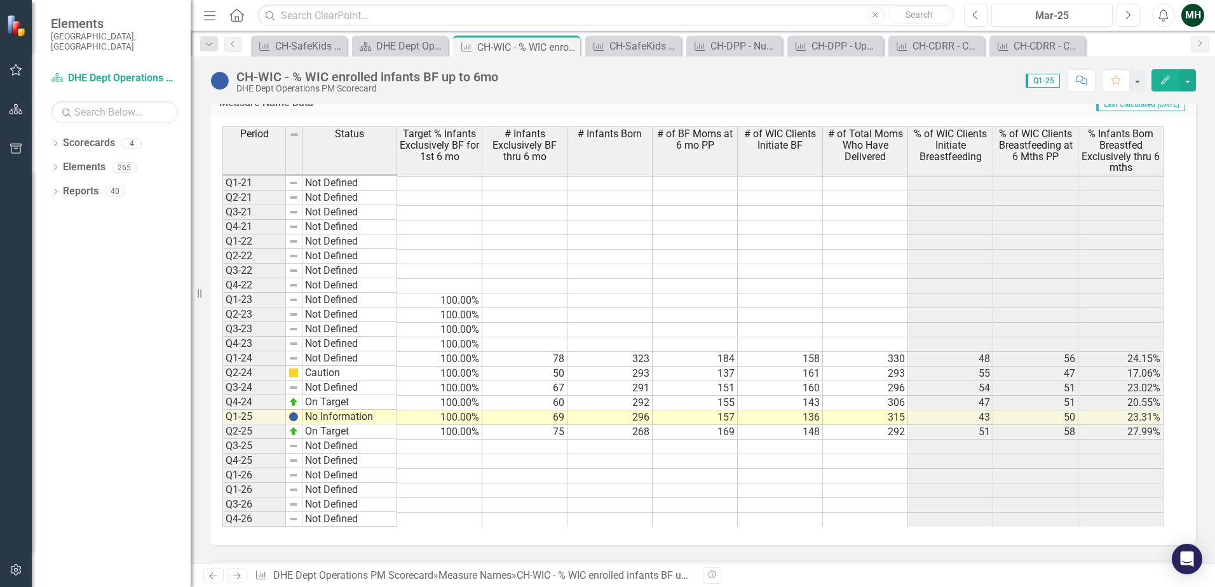 This screenshot has width=1215, height=587. I want to click on td: 17.06%, so click(1121, 374).